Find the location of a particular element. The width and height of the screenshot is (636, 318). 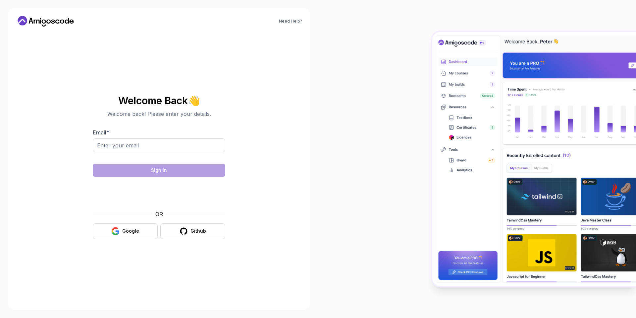

p: Welcome back! Please enter your details. is located at coordinates (159, 114).